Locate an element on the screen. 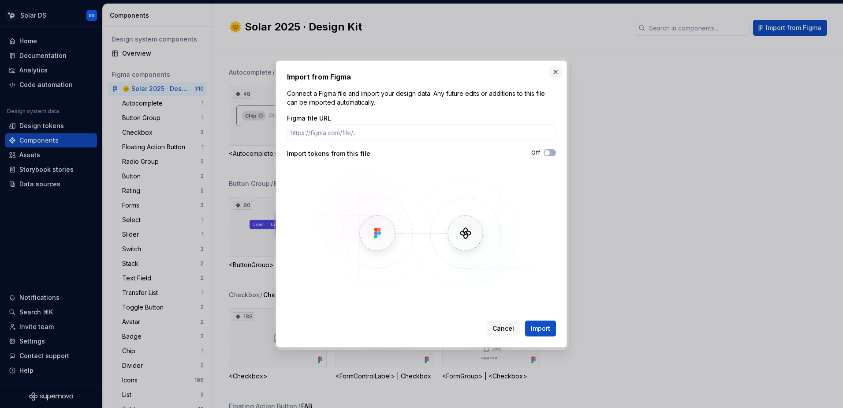 The width and height of the screenshot is (843, 408). h2: Import from Figma is located at coordinates (422, 77).